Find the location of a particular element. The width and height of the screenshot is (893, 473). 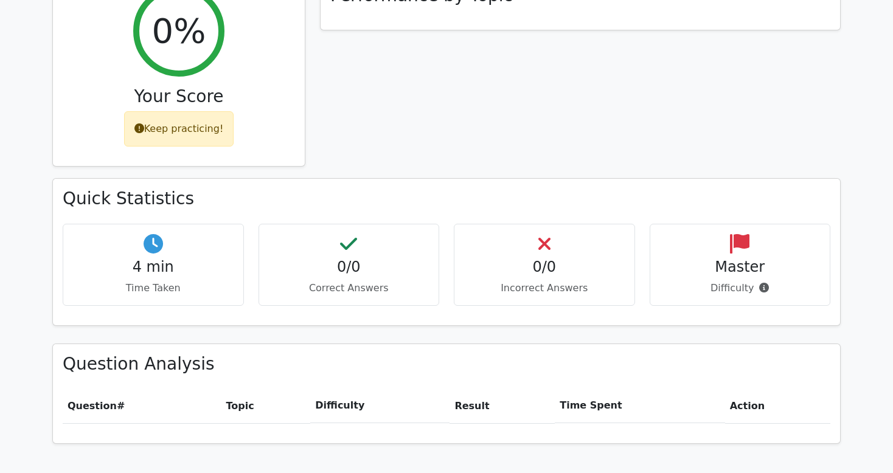

th: Result is located at coordinates (502, 406).